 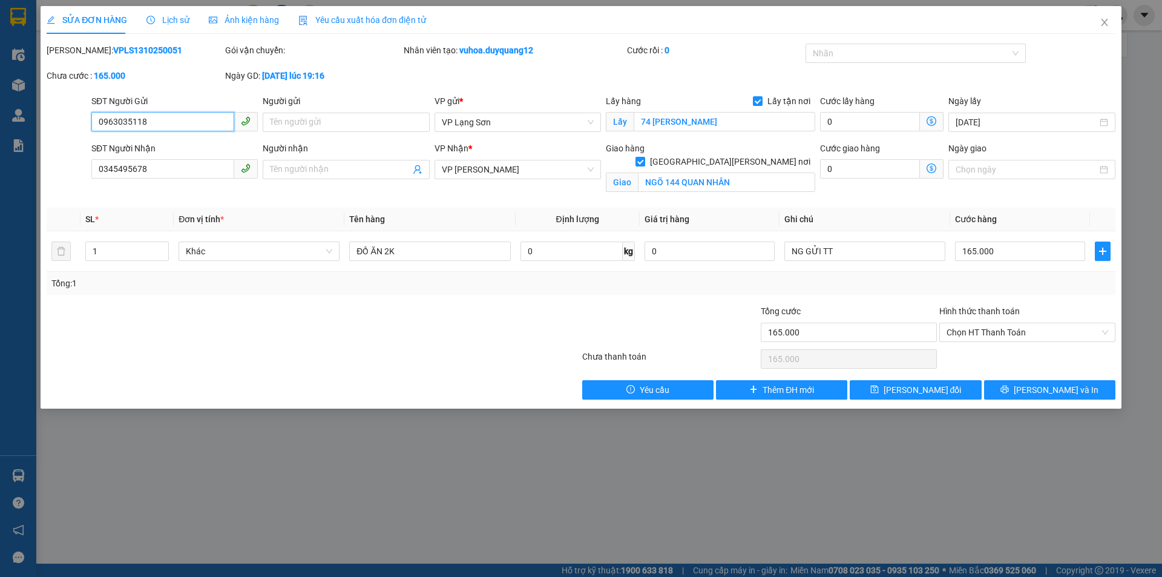 What do you see at coordinates (788, 390) in the screenshot?
I see `span: Thêm ĐH mới` at bounding box center [788, 390].